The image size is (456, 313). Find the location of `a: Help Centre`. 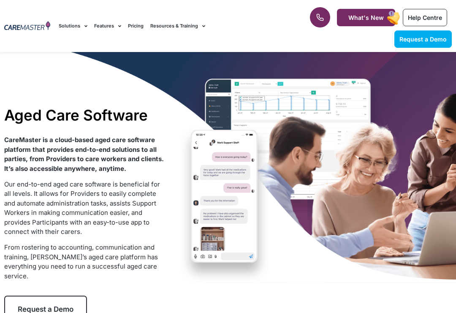

a: Help Centre is located at coordinates (425, 17).